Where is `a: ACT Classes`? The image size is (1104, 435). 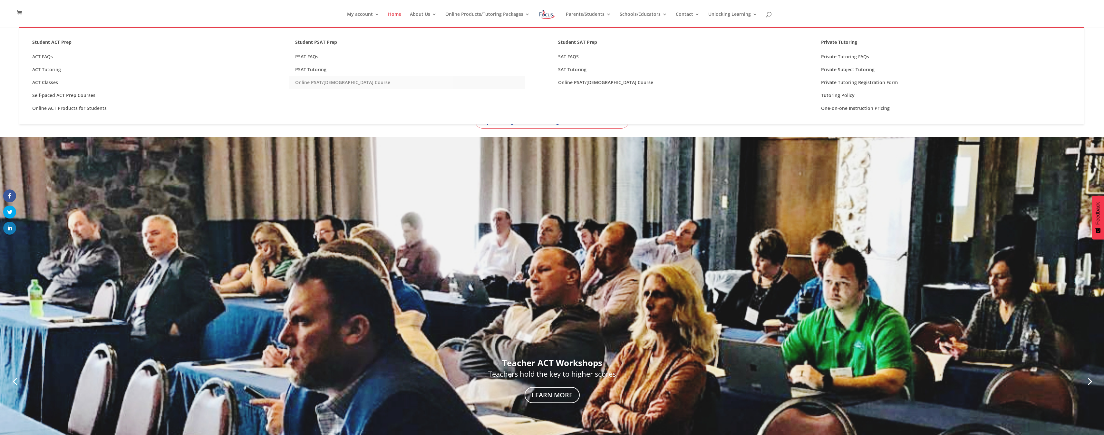
a: ACT Classes is located at coordinates (144, 83).